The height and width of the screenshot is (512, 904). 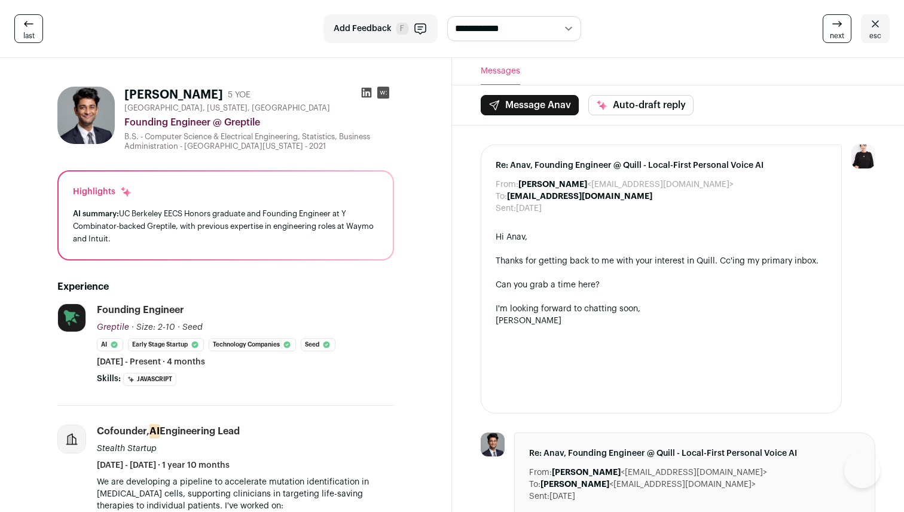 I want to click on div: B.S. - Computer Science & Electrical Engineering, Statistics, Business Administration - [GEOGRAPH..., so click(x=259, y=142).